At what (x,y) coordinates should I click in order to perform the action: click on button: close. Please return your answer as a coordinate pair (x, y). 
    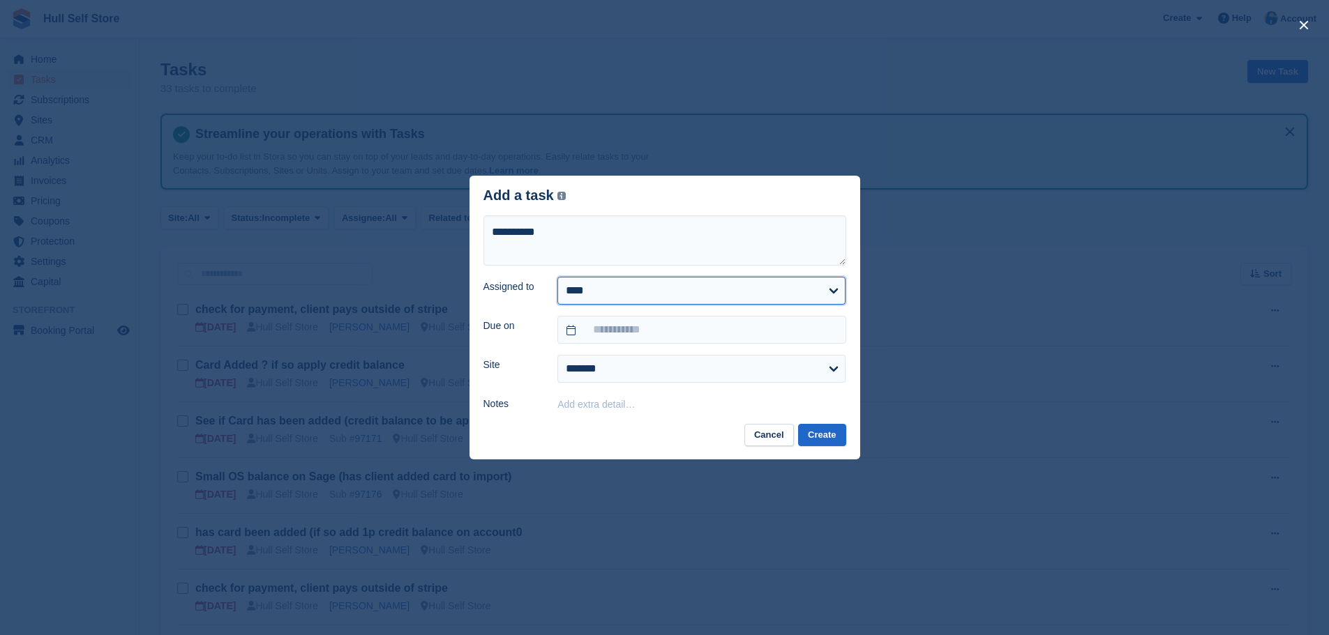
    Looking at the image, I should click on (1303, 25).